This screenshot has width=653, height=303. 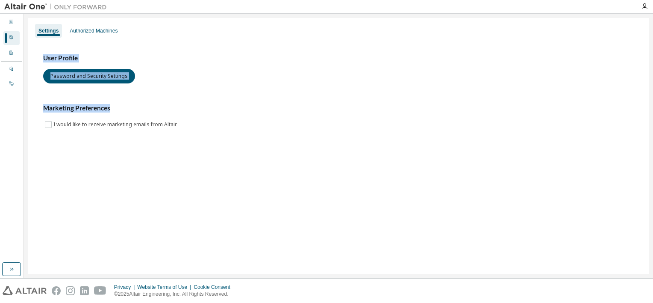 I want to click on div: Website Terms of Use, so click(x=165, y=287).